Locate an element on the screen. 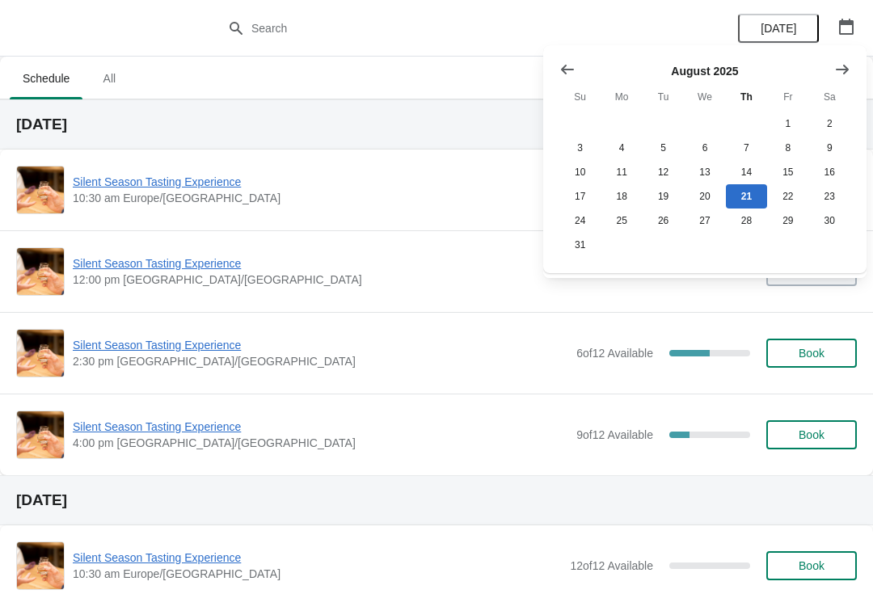 This screenshot has width=873, height=594. button: Friday August 8 2025 is located at coordinates (788, 148).